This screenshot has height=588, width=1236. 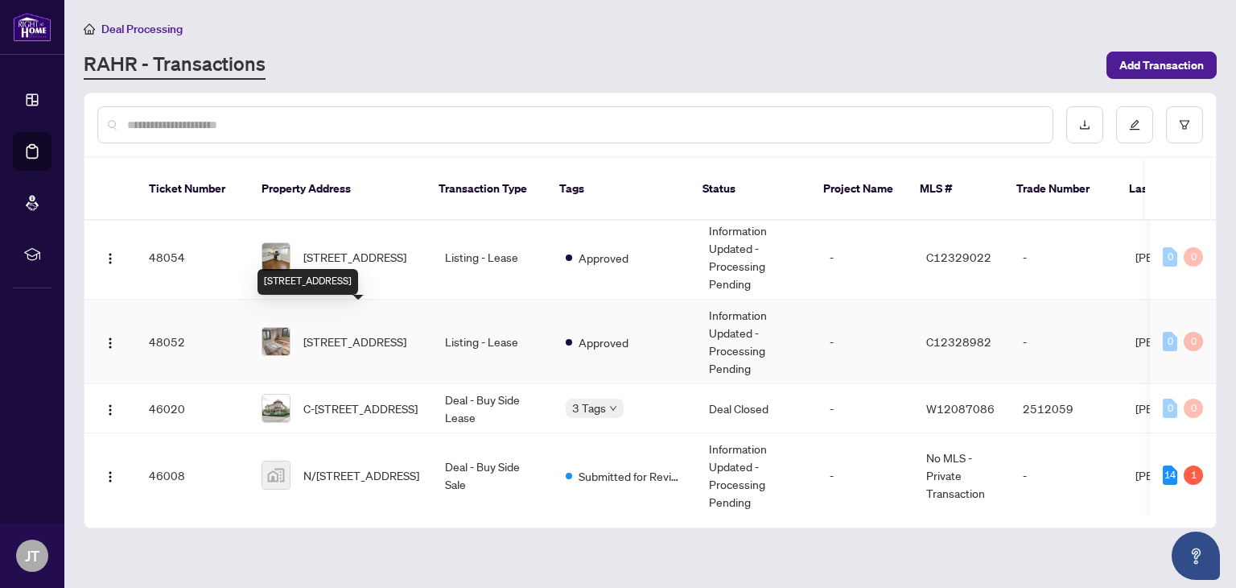 What do you see at coordinates (1162, 65) in the screenshot?
I see `button: Add Transaction` at bounding box center [1162, 65].